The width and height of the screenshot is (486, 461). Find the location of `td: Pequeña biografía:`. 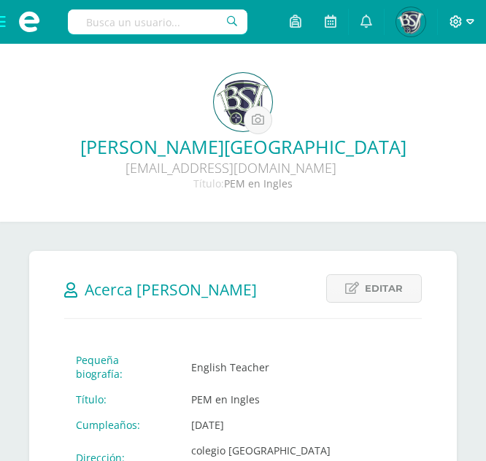

td: Pequeña biografía: is located at coordinates (122, 367).